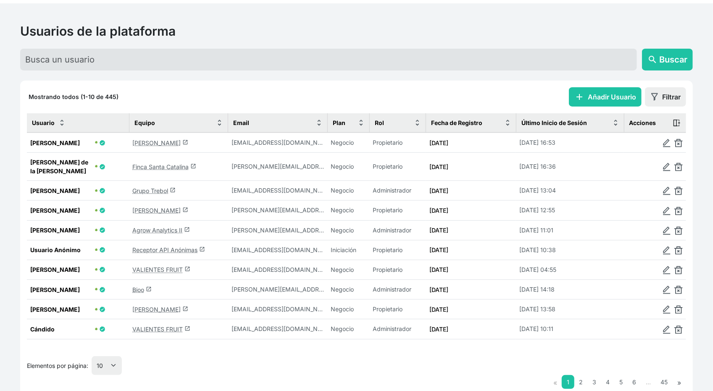 The width and height of the screenshot is (713, 391). What do you see at coordinates (164, 167) in the screenshot?
I see `a: Finca Santa Catalinalaunch` at bounding box center [164, 167].